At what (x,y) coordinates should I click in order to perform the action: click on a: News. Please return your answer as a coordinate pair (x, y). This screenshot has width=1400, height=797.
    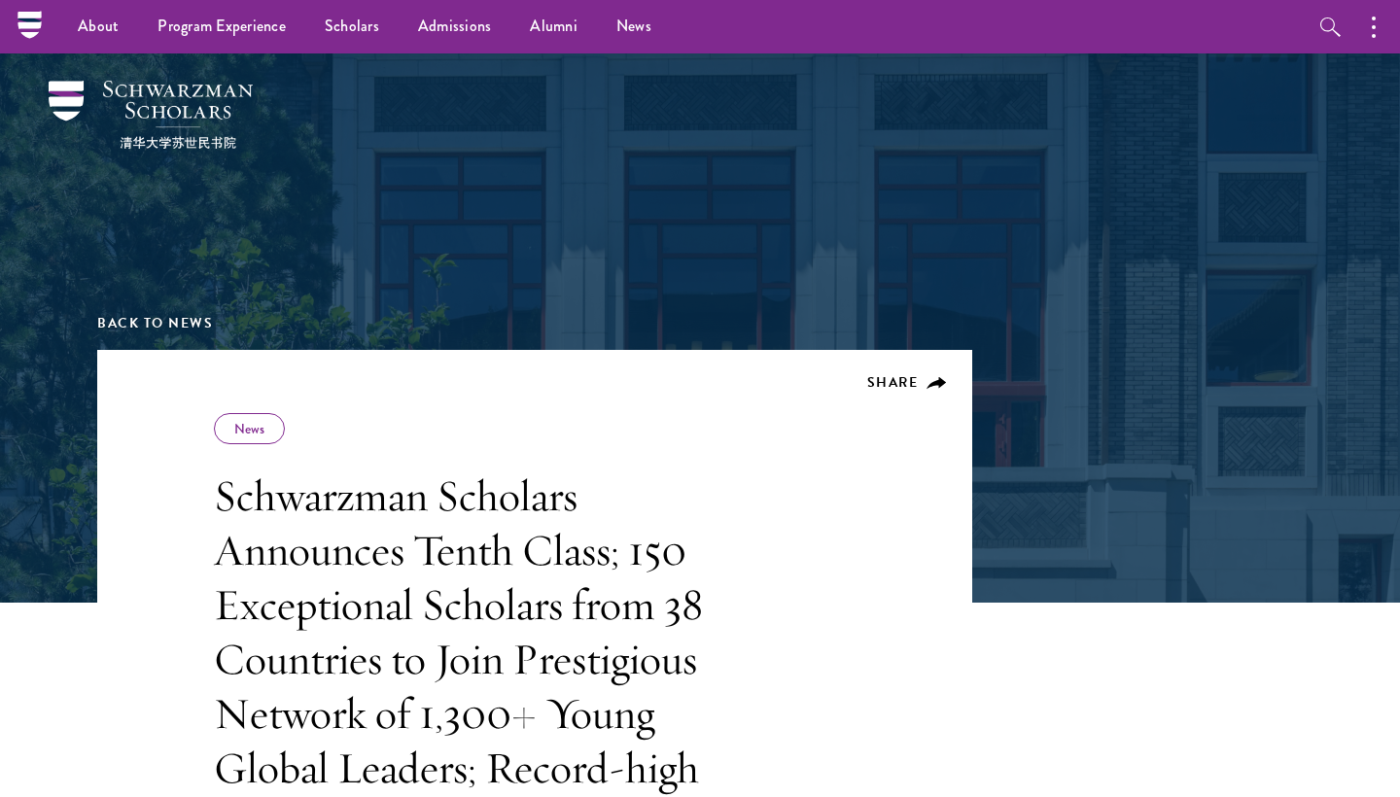
    Looking at the image, I should click on (249, 429).